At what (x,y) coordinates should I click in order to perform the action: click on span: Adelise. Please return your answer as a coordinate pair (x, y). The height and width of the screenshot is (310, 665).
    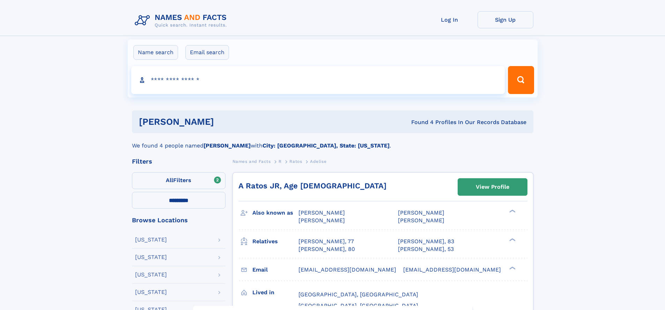
    Looking at the image, I should click on (318, 161).